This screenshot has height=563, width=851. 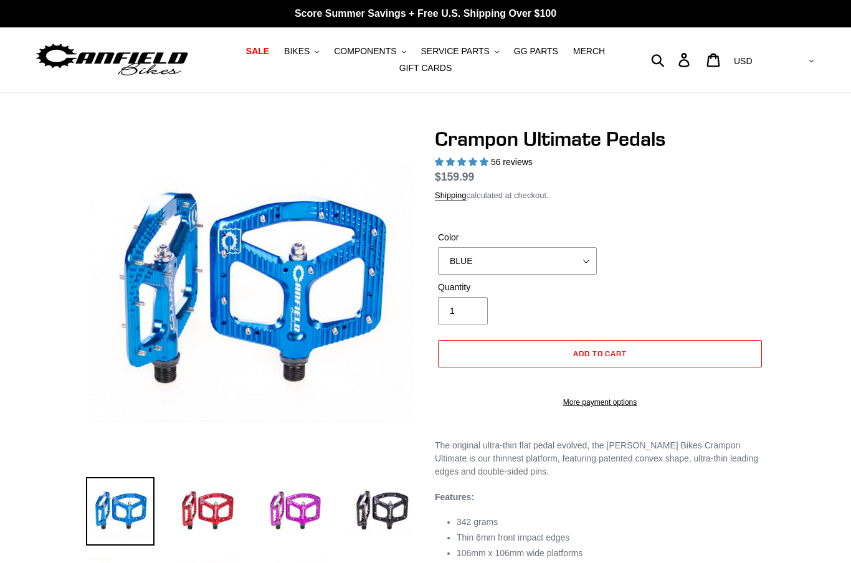 I want to click on li: Thin 6mm front impact edges, so click(x=611, y=538).